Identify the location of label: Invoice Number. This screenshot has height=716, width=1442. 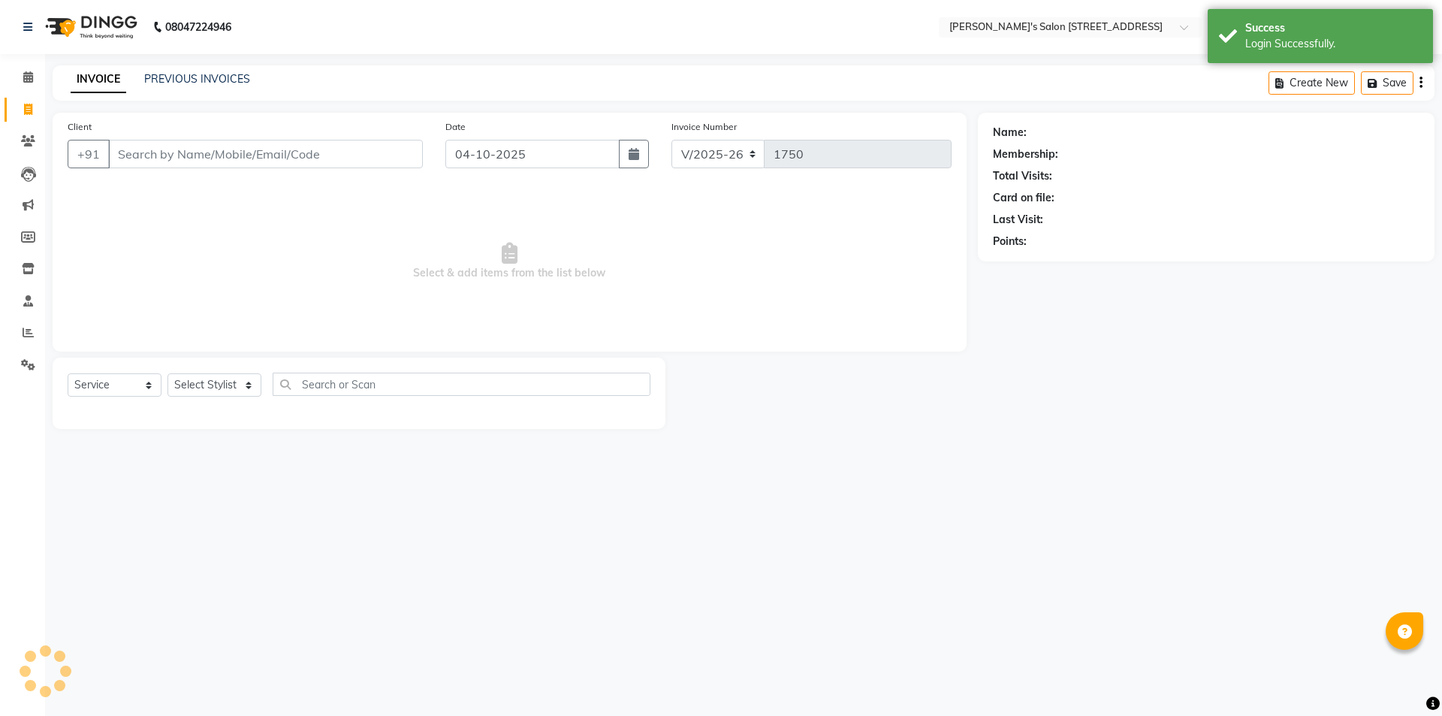
(704, 127).